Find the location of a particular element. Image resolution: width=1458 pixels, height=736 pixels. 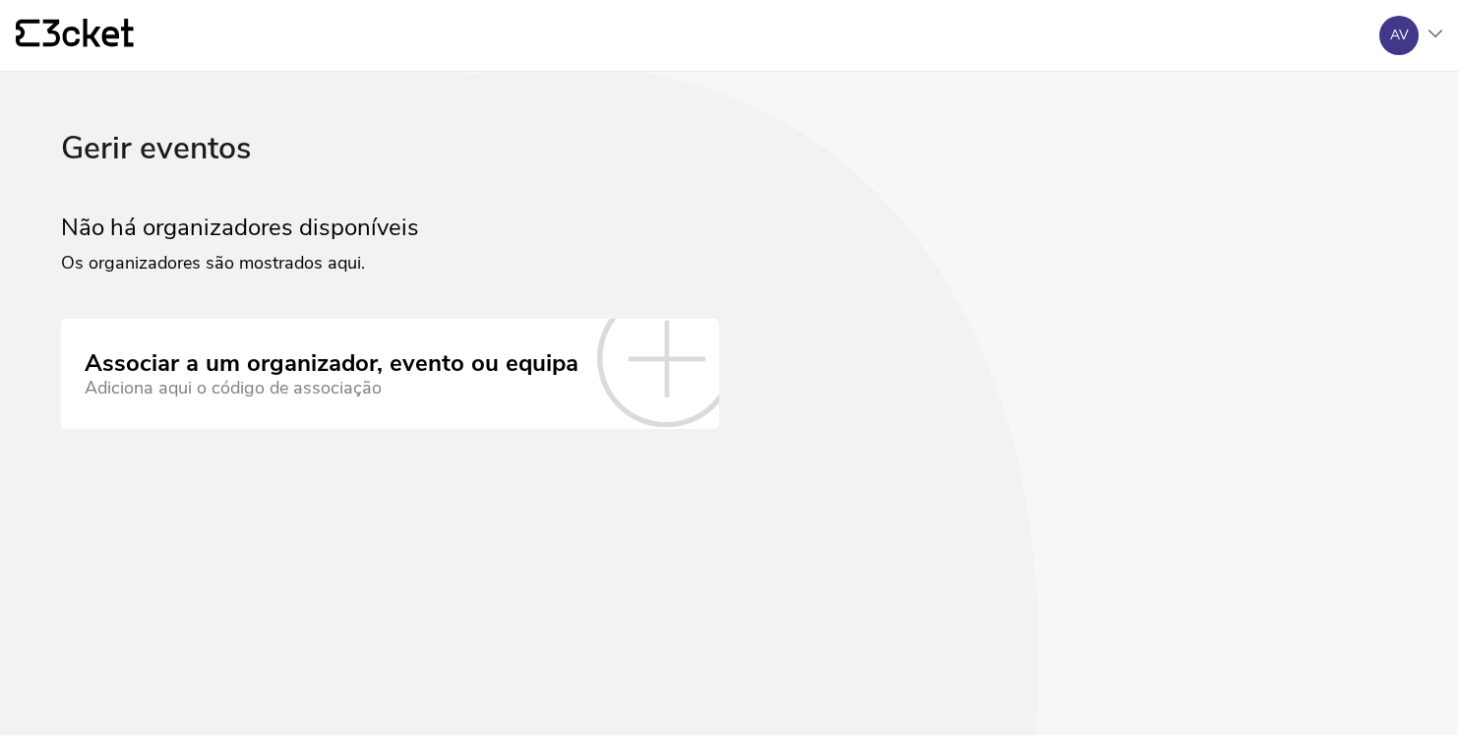

div: AV is located at coordinates (1399, 35).